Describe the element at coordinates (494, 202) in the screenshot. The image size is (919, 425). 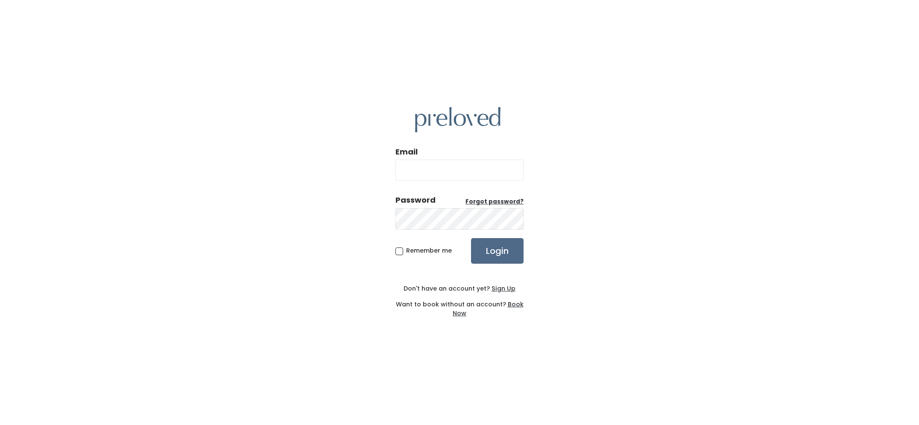
I see `u: Forgot password?` at that location.